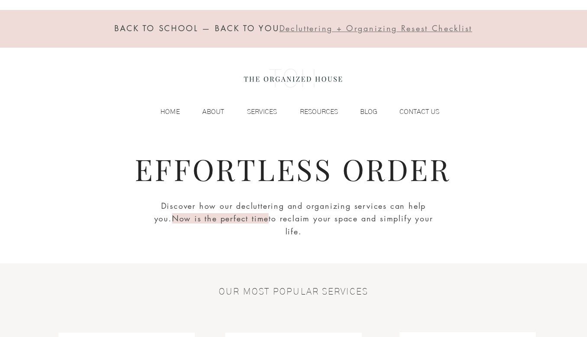  Describe the element at coordinates (362, 112) in the screenshot. I see `a: BLOG` at that location.